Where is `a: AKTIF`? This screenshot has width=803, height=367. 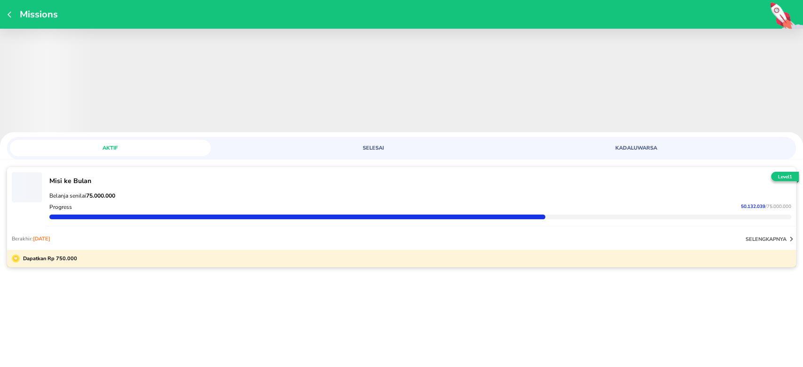
a: AKTIF is located at coordinates (138, 148).